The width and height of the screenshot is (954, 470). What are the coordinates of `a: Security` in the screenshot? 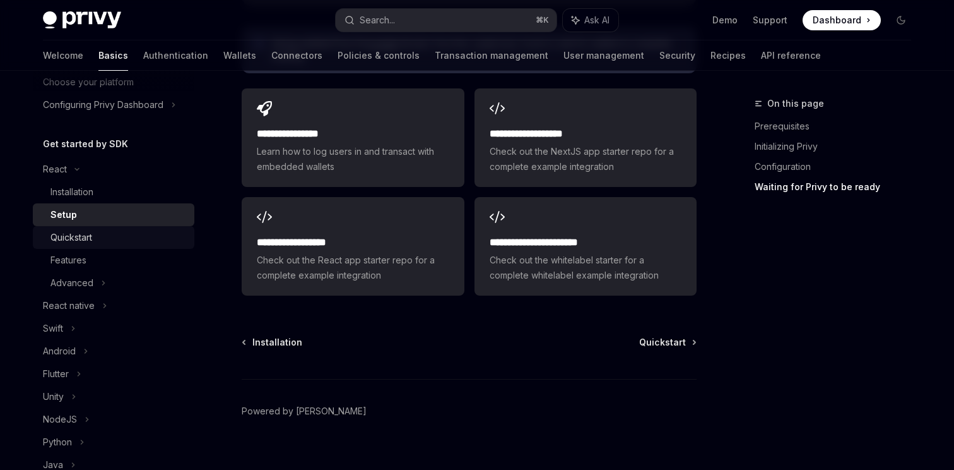 It's located at (677, 56).